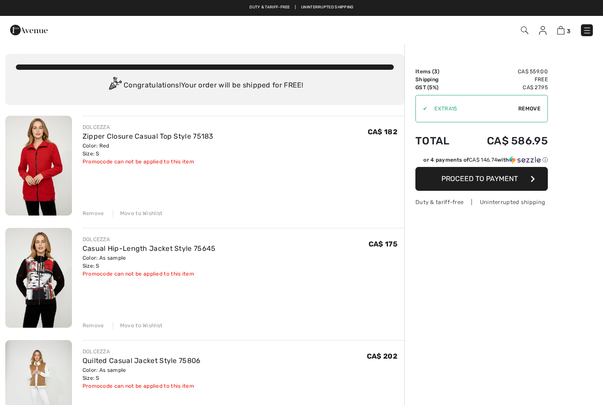 The height and width of the screenshot is (405, 603). What do you see at coordinates (486, 160) in the screenshot?
I see `div: or 4 payments of with` at bounding box center [486, 160].